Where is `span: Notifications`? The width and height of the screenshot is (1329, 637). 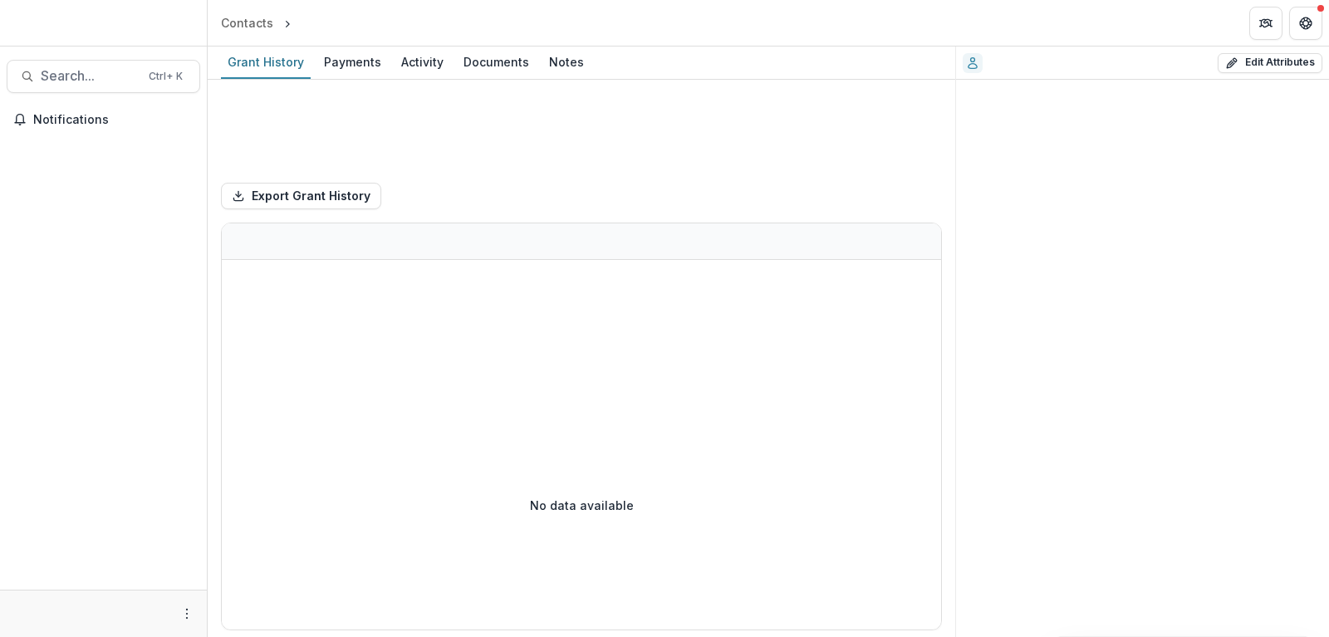
span: Notifications is located at coordinates (113, 120).